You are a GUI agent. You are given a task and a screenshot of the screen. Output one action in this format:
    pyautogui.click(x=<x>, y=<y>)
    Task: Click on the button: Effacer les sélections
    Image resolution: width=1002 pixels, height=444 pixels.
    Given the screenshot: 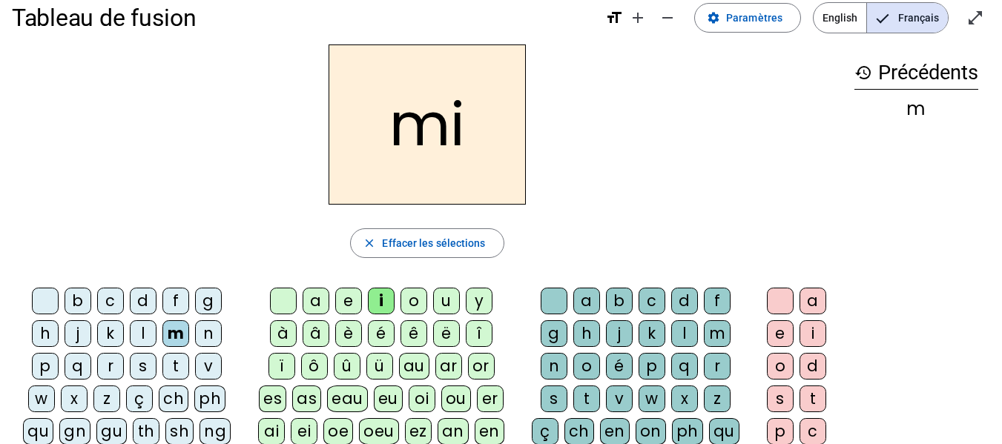 What is the action you would take?
    pyautogui.click(x=426, y=243)
    